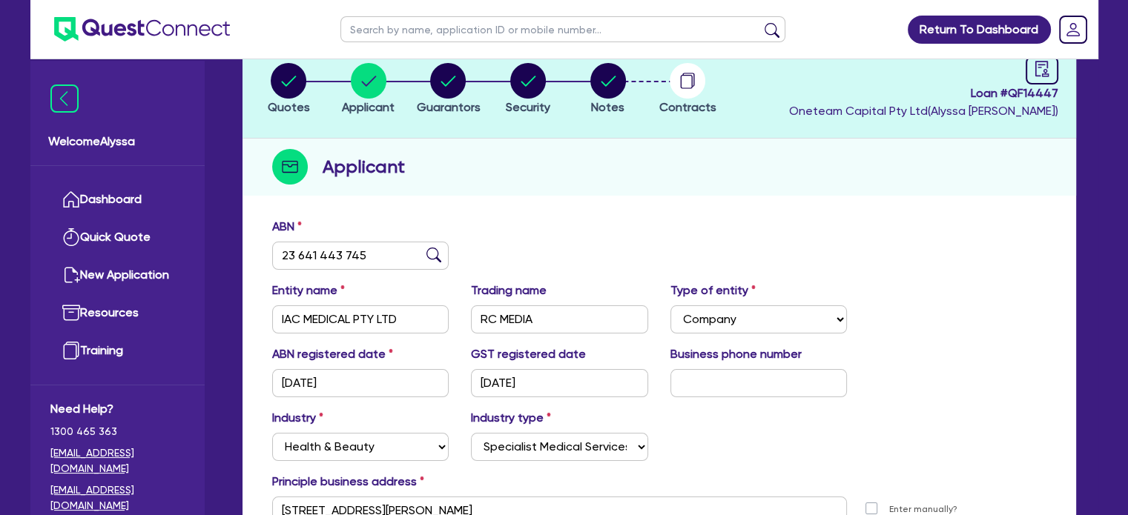 This screenshot has width=1128, height=515. Describe the element at coordinates (309, 291) in the screenshot. I see `label: Entity name` at that location.